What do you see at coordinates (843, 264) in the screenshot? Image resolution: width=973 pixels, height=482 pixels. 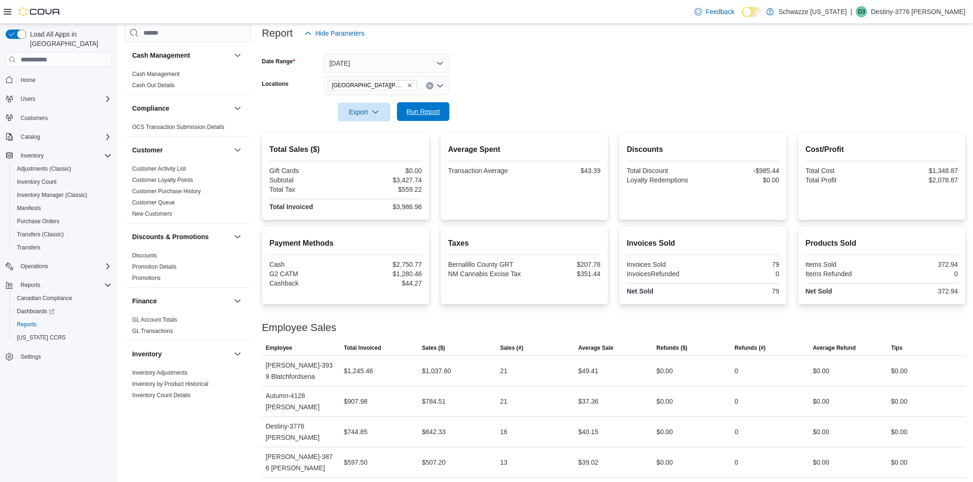 I see `div: Items Sold` at bounding box center [843, 264].